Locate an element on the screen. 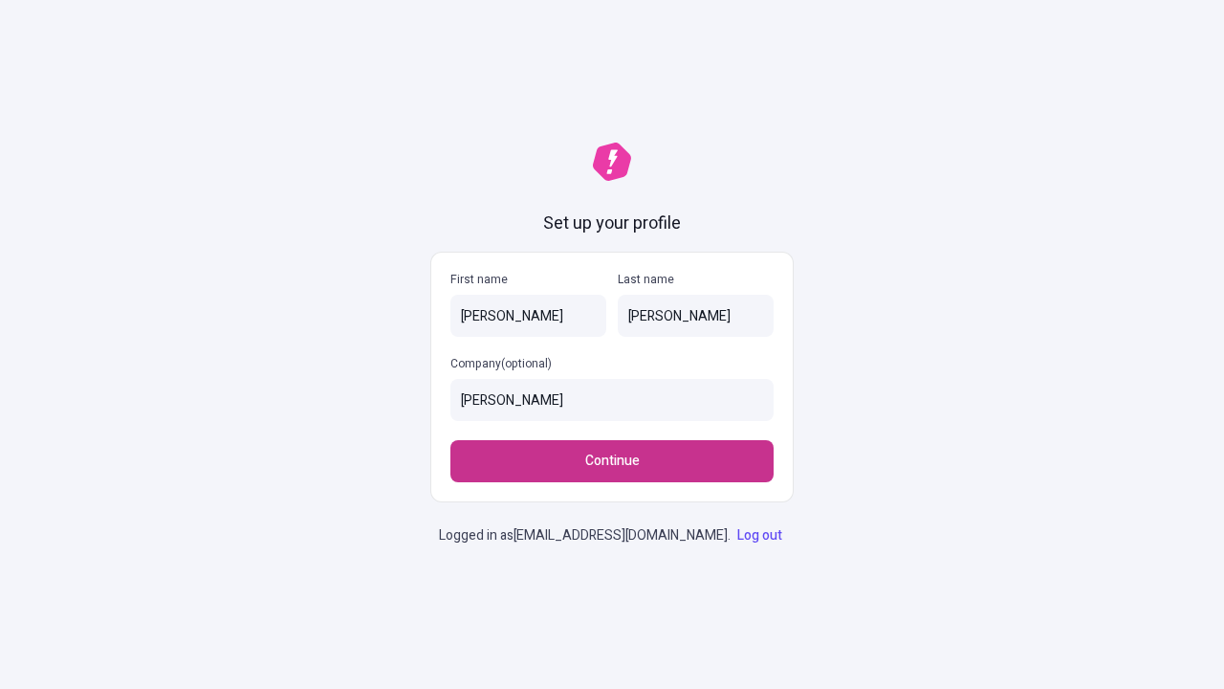 The width and height of the screenshot is (1224, 689). input: First name is located at coordinates (528, 316).